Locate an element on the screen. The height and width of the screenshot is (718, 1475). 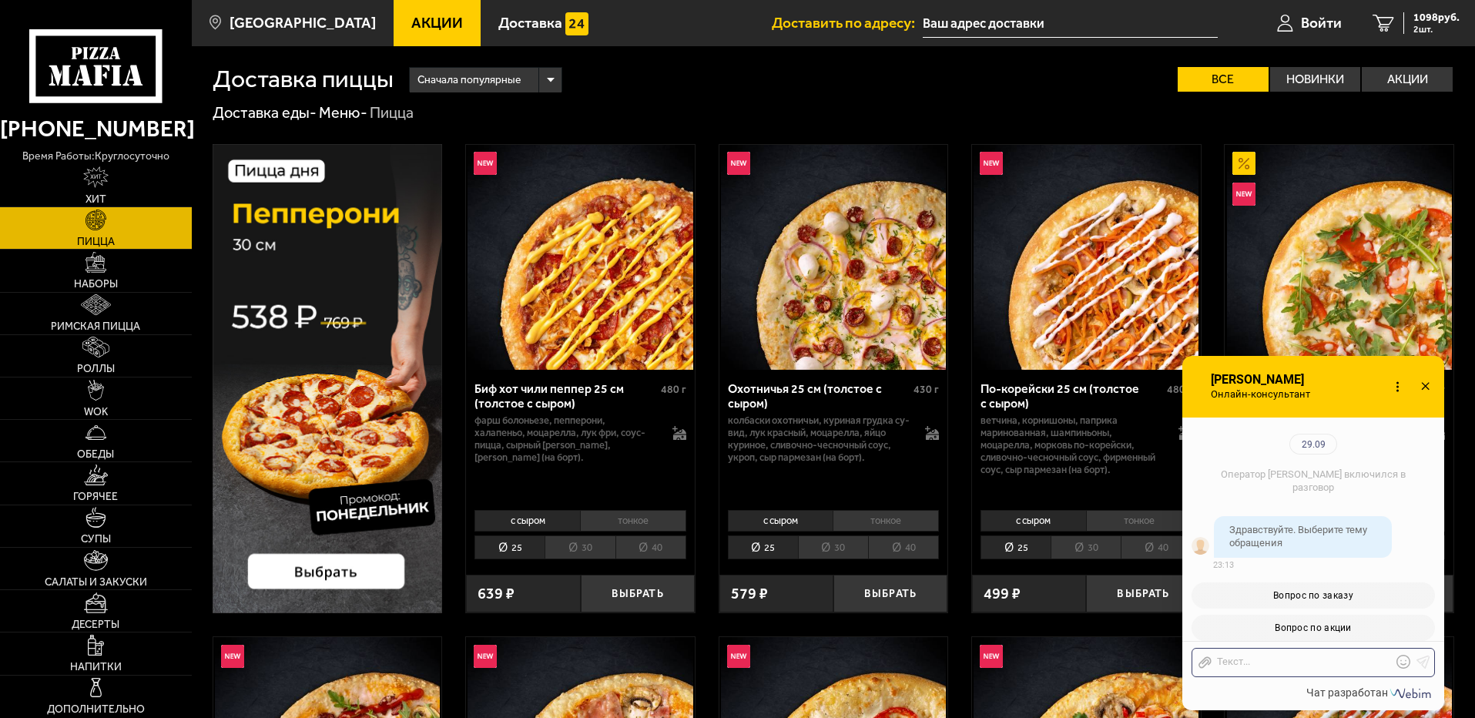
a: Меню- is located at coordinates (343, 112).